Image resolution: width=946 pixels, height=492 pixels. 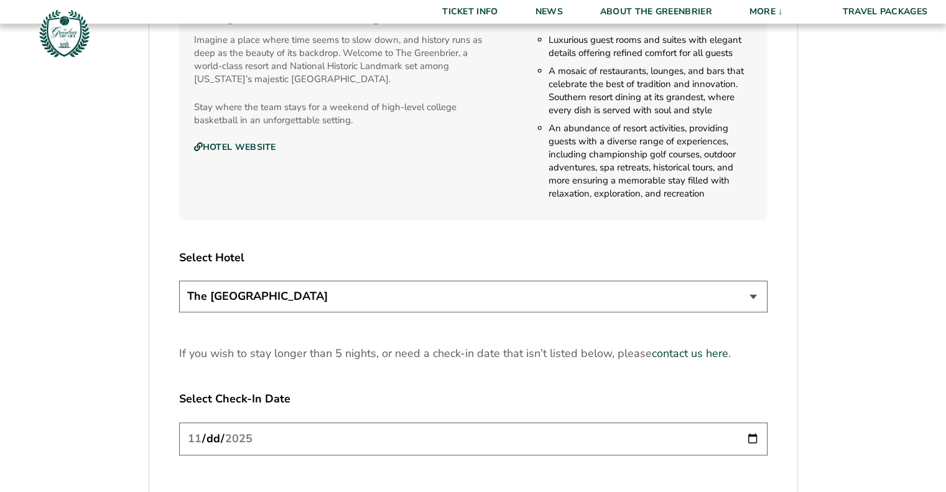 I want to click on p: Imagine a place where time seems to slow down, and history runs as deep as the beauty of its back..., so click(x=343, y=60).